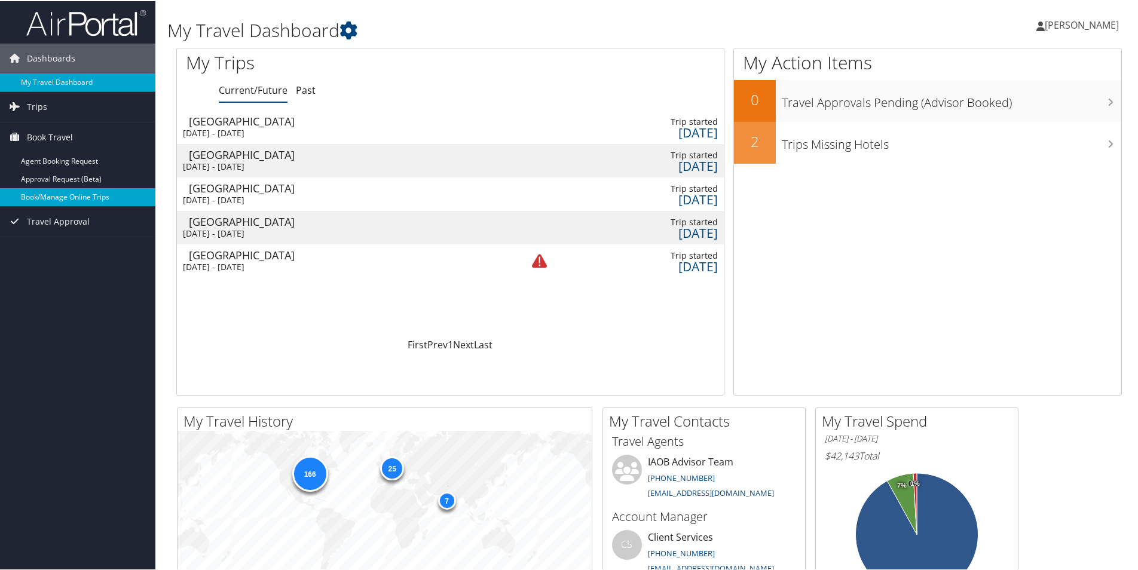 This screenshot has height=570, width=1138. Describe the element at coordinates (539, 259) in the screenshot. I see `img: alert-flat-solid-warning.png` at that location.